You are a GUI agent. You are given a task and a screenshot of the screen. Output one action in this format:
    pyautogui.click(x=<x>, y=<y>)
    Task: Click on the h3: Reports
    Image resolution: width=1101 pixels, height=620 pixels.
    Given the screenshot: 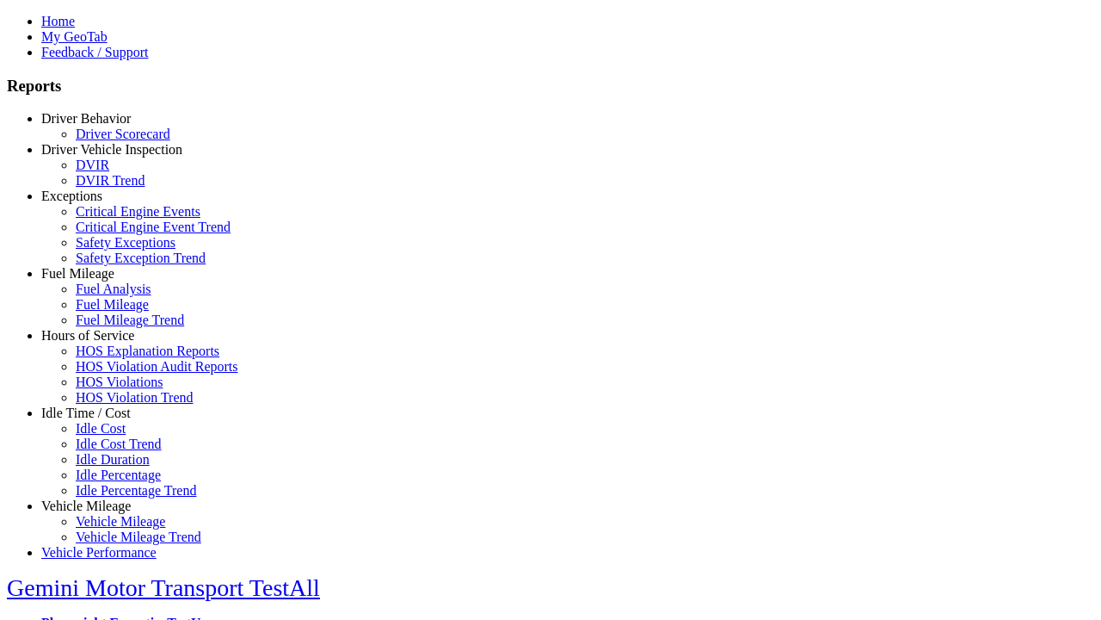 What is the action you would take?
    pyautogui.click(x=551, y=86)
    